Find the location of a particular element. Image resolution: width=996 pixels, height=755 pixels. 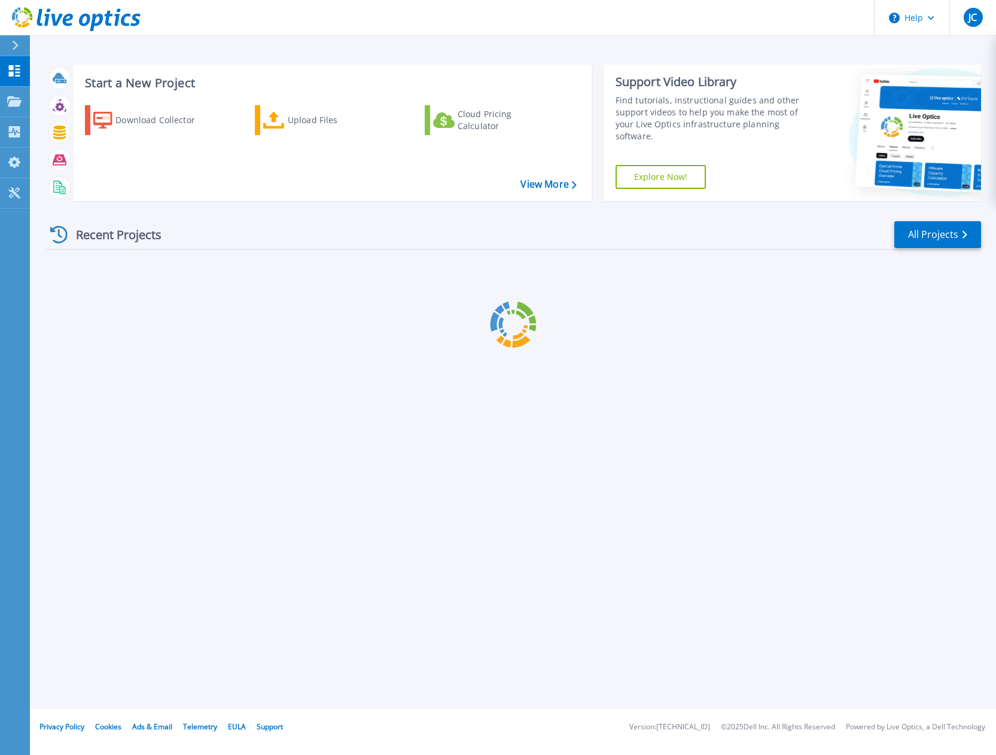

li: © 2025 Dell Inc. All Rights Reserved is located at coordinates (777, 727).